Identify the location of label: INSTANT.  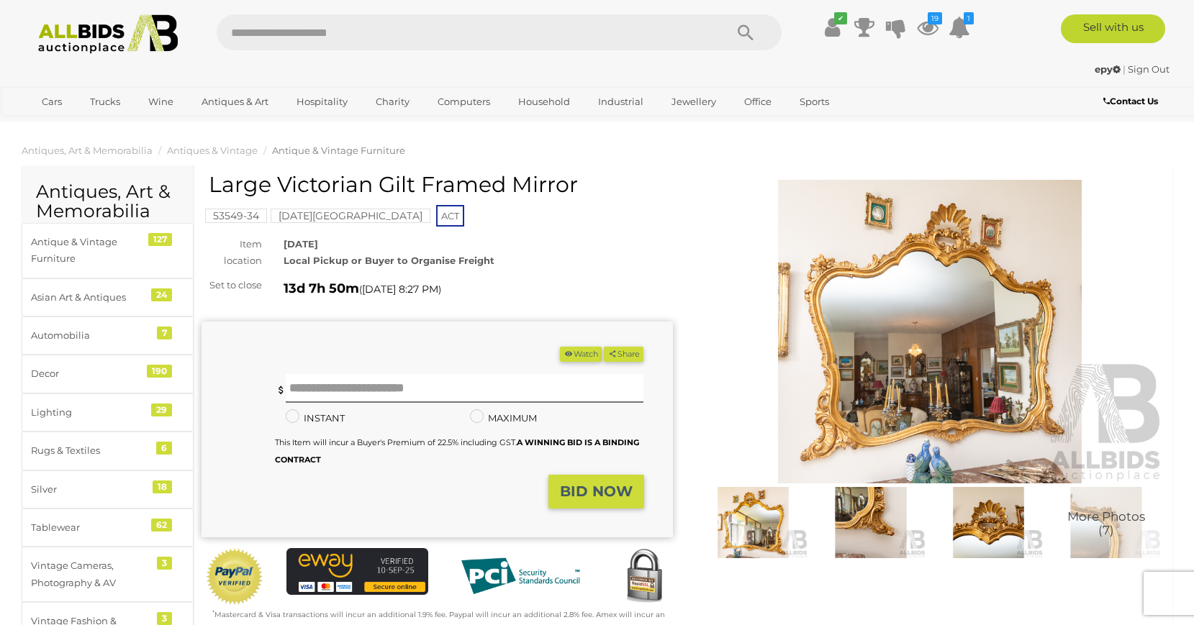
(315, 418).